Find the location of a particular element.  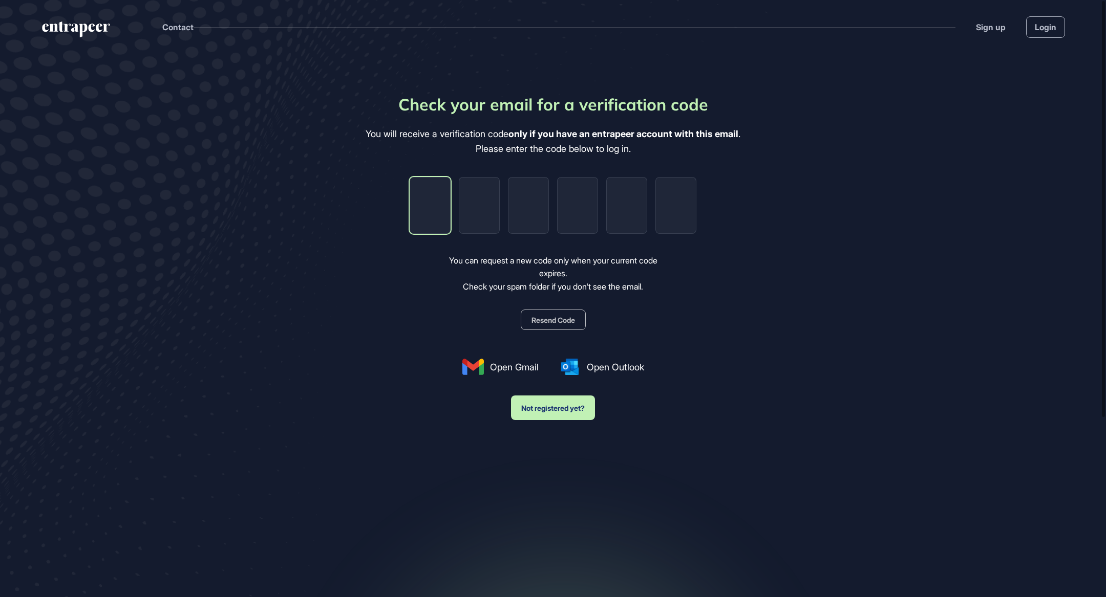

b: only if you have an entrapeer account with this email is located at coordinates (623, 134).